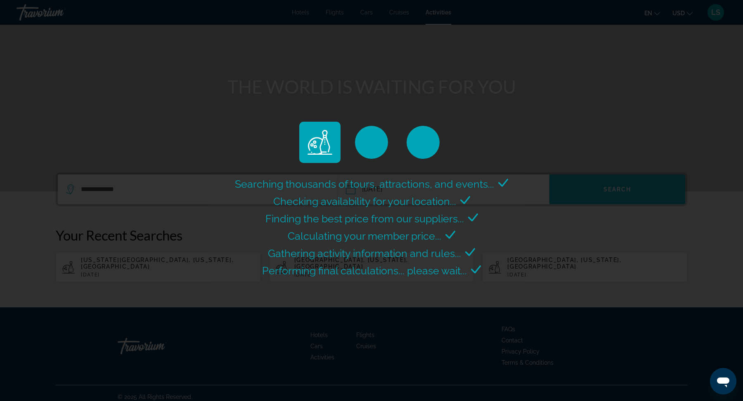  Describe the element at coordinates (364, 253) in the screenshot. I see `span: Gathering activity information and rules...` at that location.